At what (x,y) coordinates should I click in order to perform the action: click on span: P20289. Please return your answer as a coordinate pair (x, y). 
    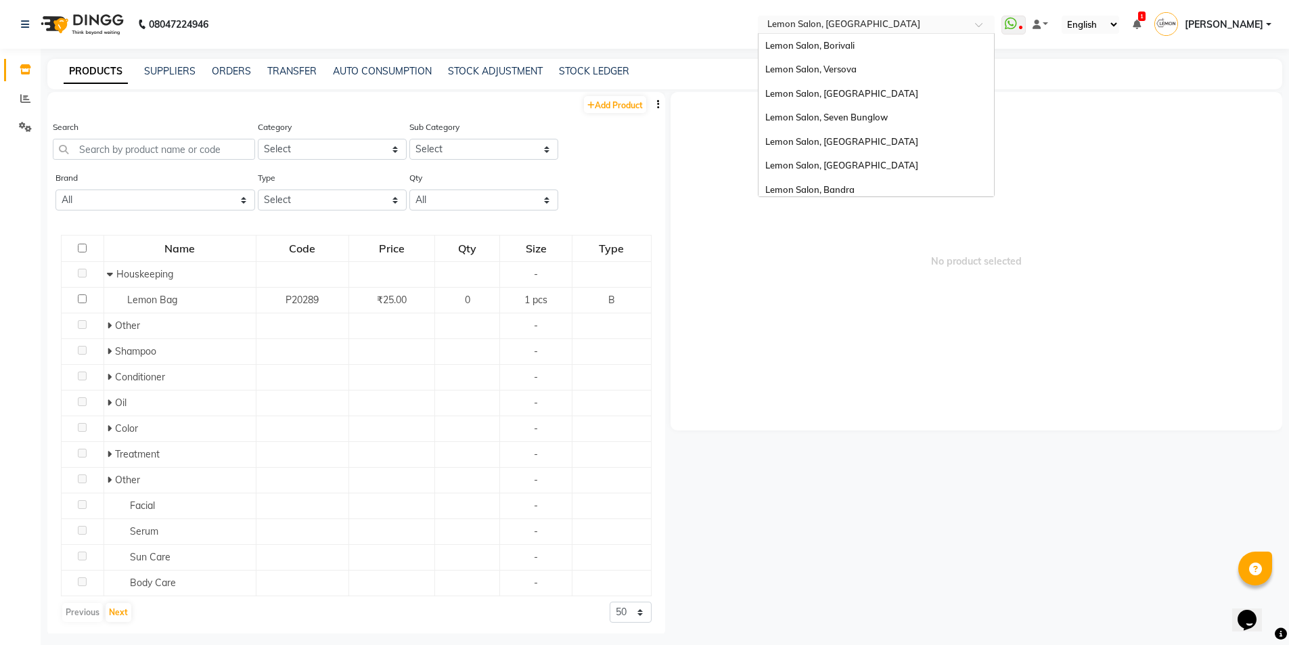
    Looking at the image, I should click on (302, 300).